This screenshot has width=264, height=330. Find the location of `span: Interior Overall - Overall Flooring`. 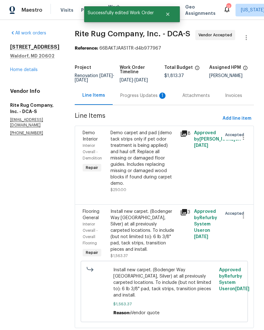

span: Interior Overall - Overall Flooring is located at coordinates (90, 234).